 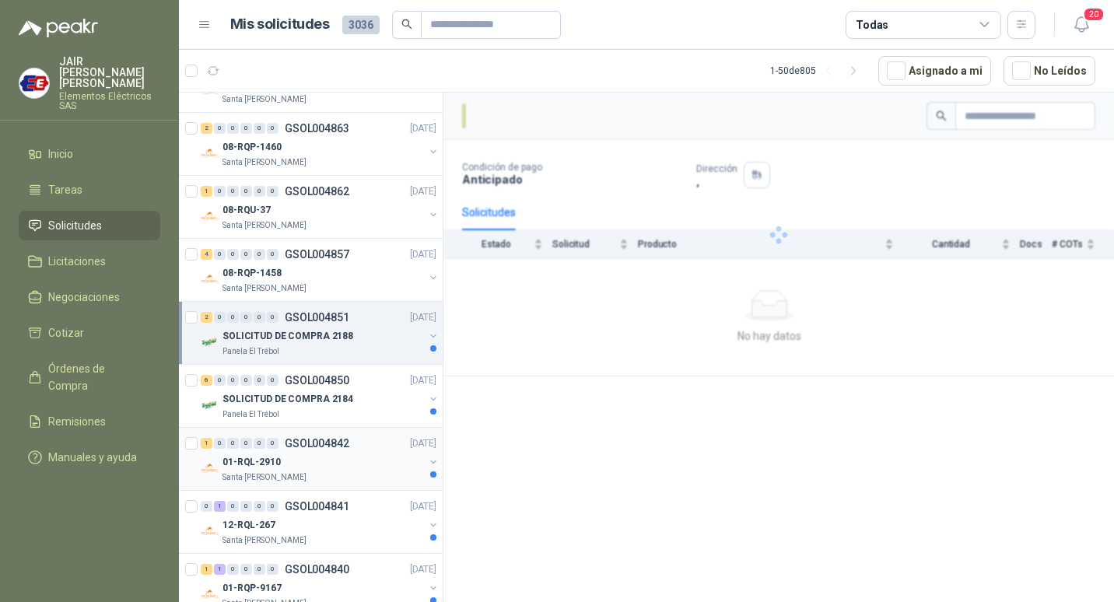 I want to click on div: 2, so click(x=206, y=317).